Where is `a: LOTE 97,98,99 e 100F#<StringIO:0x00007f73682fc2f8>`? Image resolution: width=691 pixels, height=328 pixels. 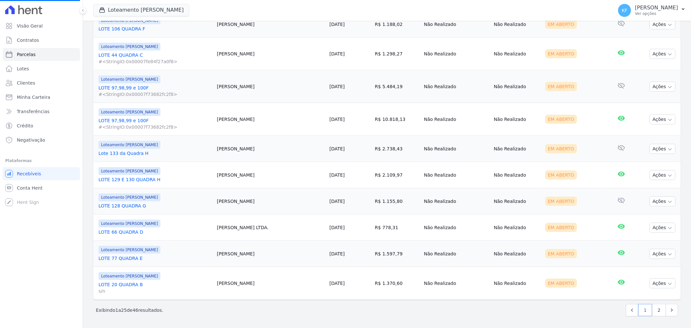
a: LOTE 97,98,99 e 100F#<StringIO:0x00007f73682fc2f8> is located at coordinates (155, 124).